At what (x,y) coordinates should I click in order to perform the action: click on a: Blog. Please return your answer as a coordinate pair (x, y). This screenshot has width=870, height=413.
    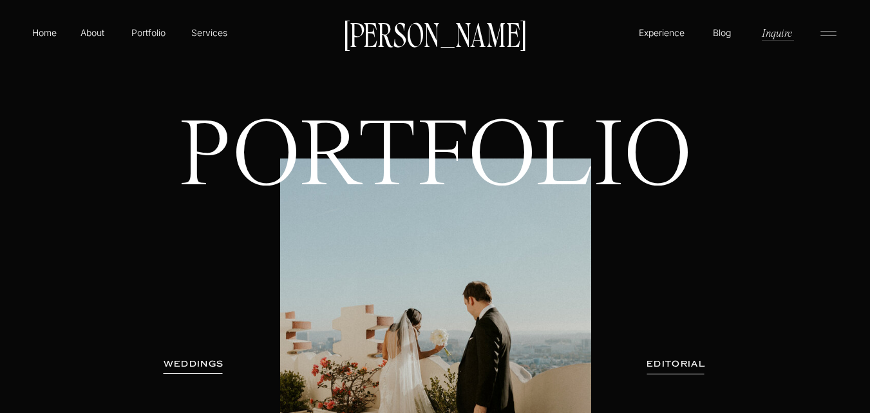
    Looking at the image, I should click on (722, 32).